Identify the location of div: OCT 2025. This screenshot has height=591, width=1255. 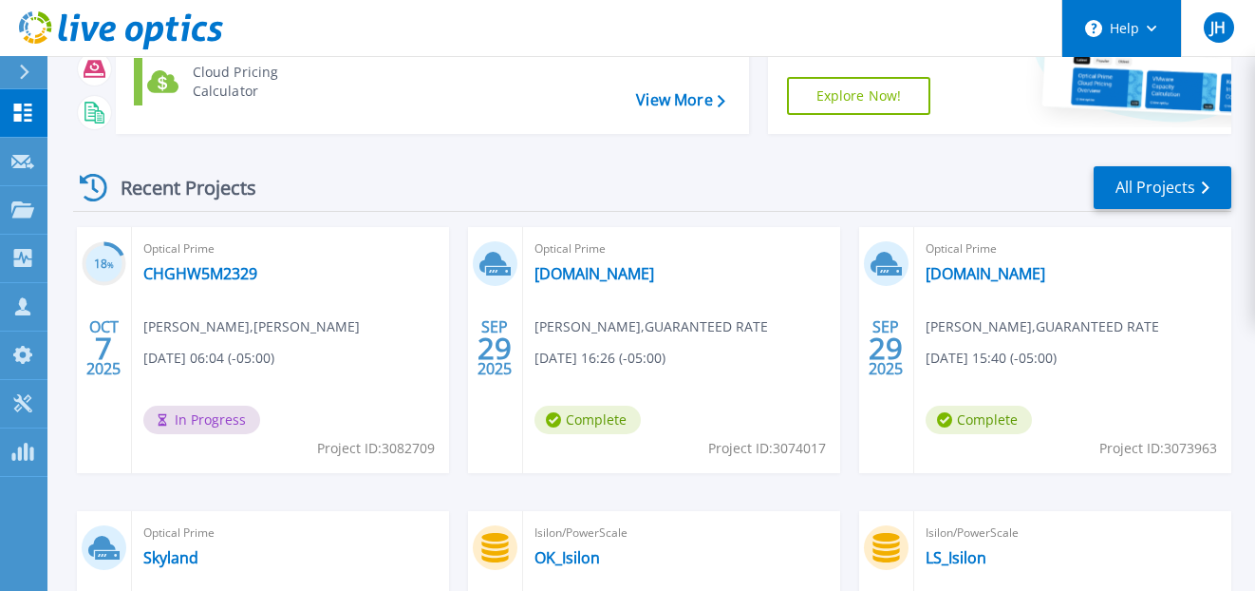
(104, 348).